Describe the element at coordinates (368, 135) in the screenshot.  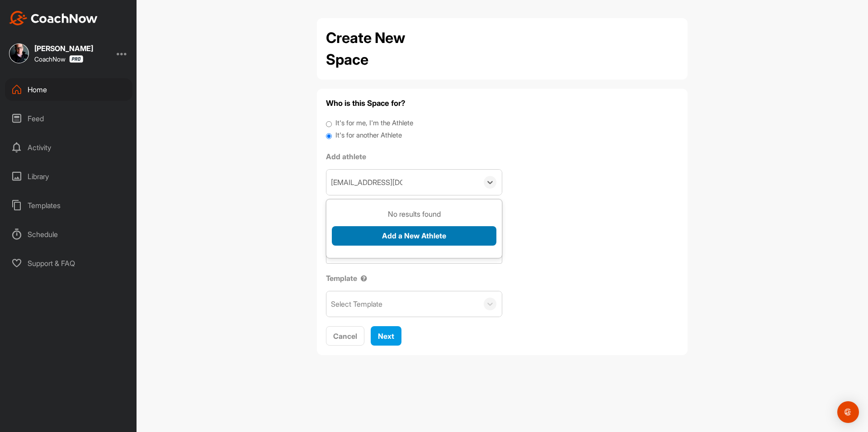
I see `label: It's for another Athlete` at that location.